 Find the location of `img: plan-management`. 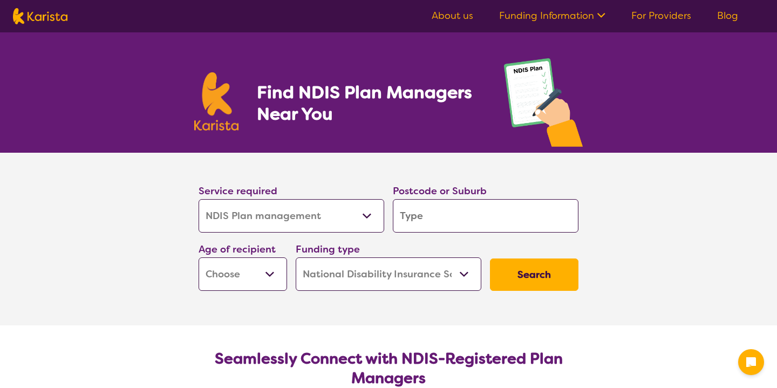

img: plan-management is located at coordinates (544, 105).